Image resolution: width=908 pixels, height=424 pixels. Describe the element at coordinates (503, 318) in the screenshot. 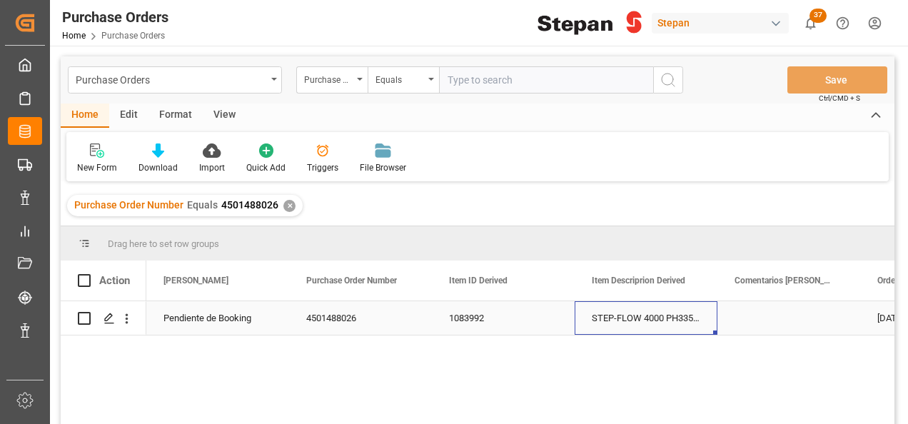

I see `div: 1083992` at that location.